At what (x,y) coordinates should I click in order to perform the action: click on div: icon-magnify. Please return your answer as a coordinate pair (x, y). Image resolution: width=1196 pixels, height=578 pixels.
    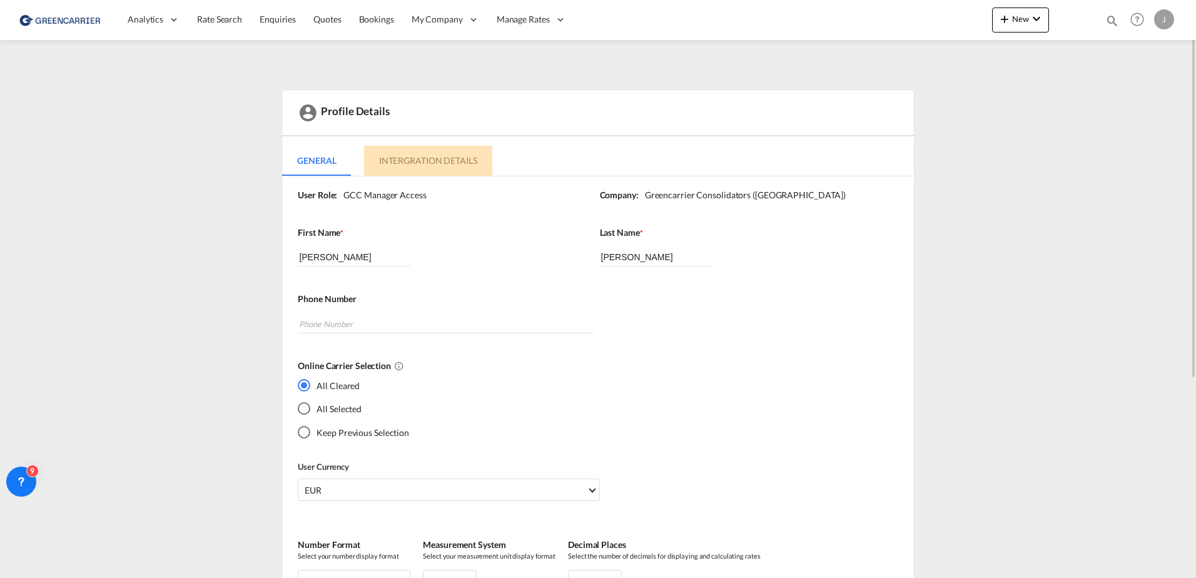
    Looking at the image, I should click on (1112, 23).